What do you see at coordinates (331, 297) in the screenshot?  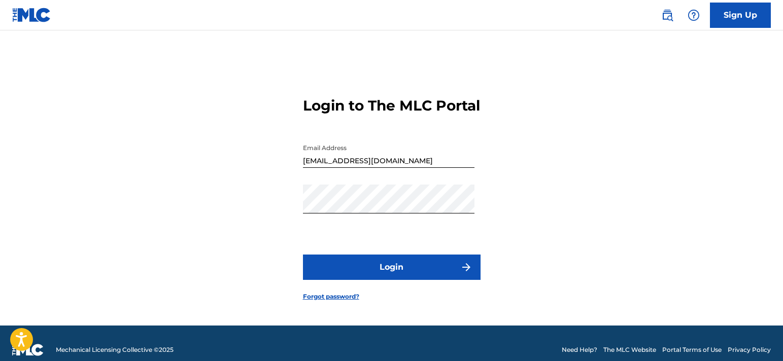 I see `a: Forgot password?` at bounding box center [331, 297].